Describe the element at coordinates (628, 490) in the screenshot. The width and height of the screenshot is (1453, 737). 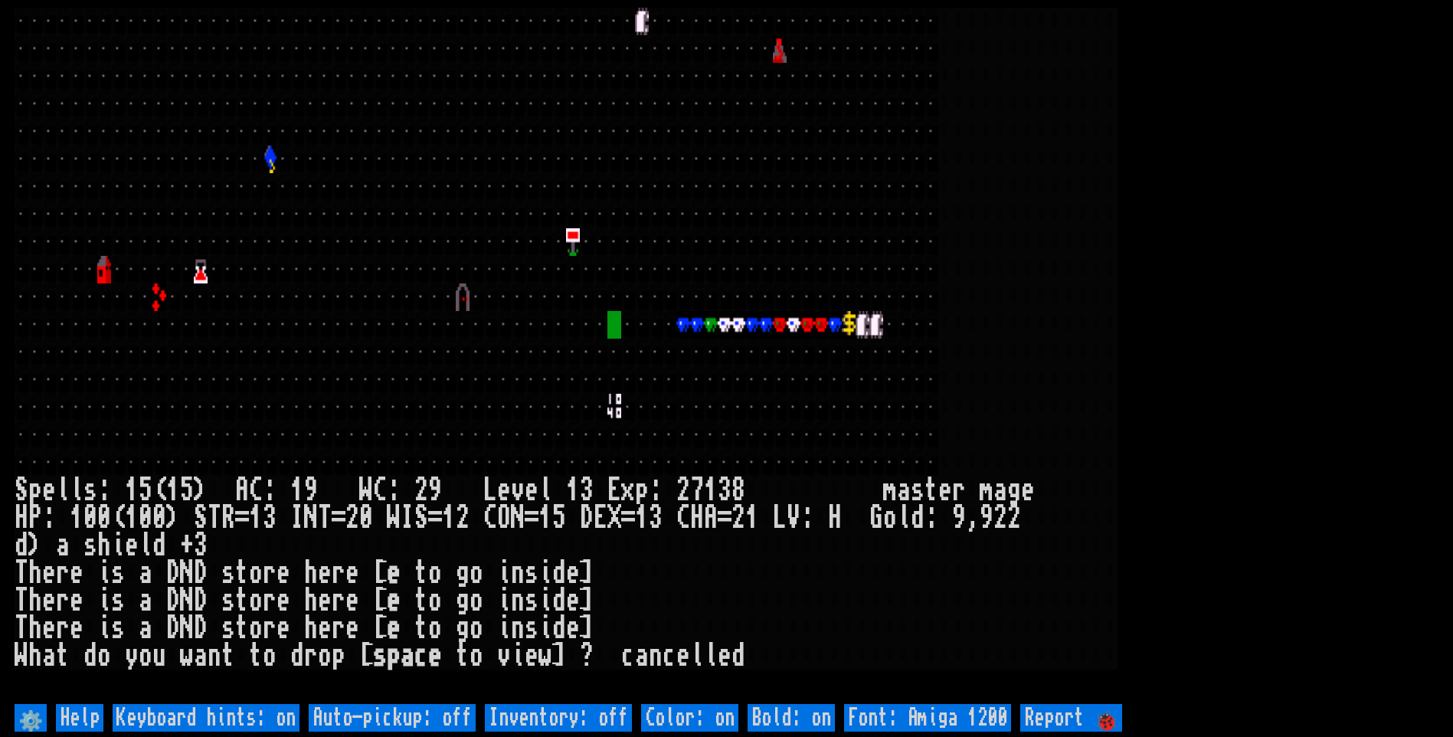
I see `div: x` at that location.